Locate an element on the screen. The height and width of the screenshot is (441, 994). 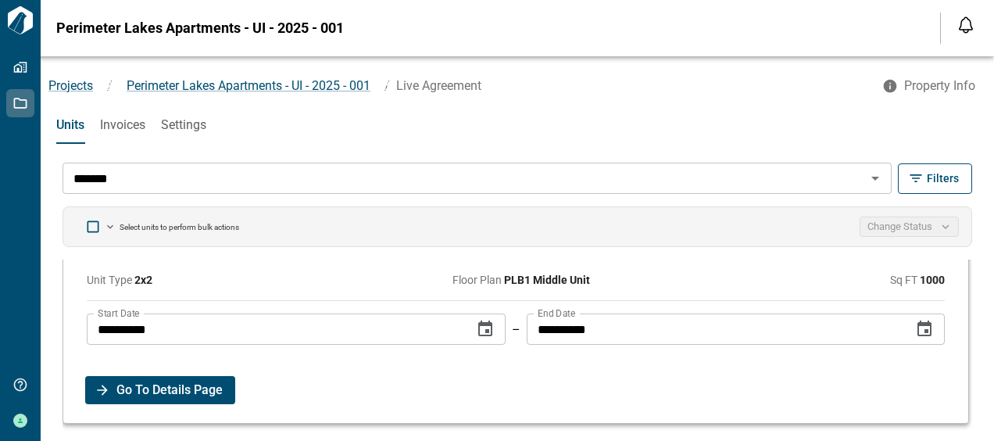
button: Filters is located at coordinates (934, 178).